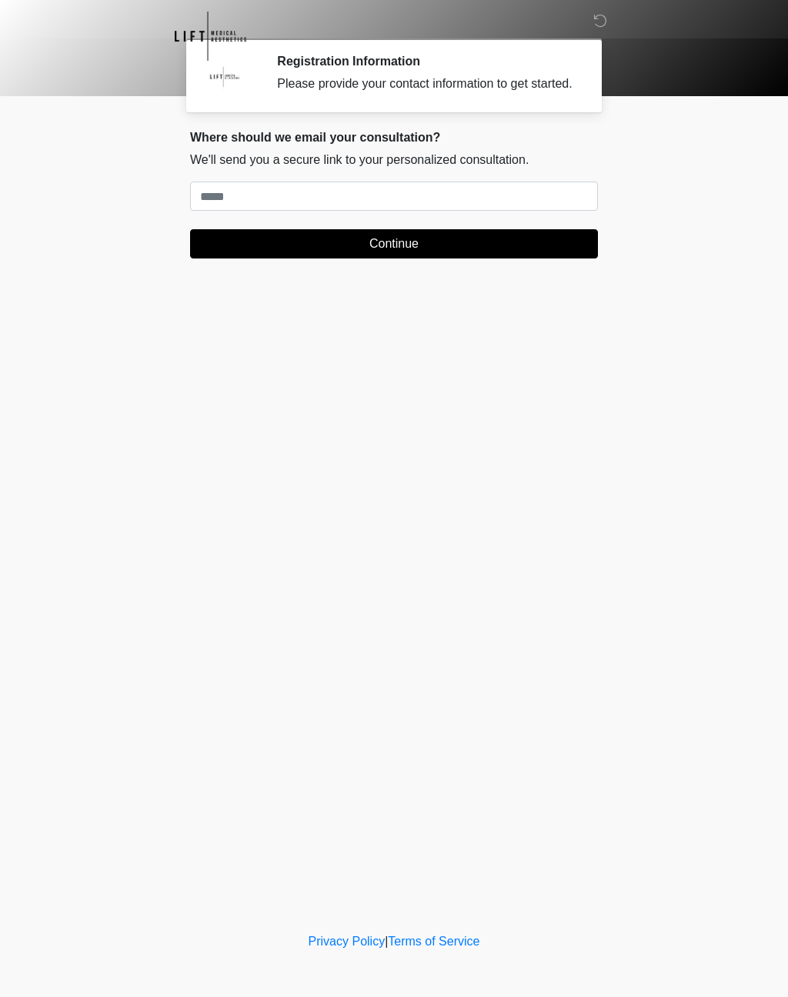 This screenshot has width=788, height=997. What do you see at coordinates (394, 160) in the screenshot?
I see `p: We'll send you a secure link to your personalized consultation.` at bounding box center [394, 160].